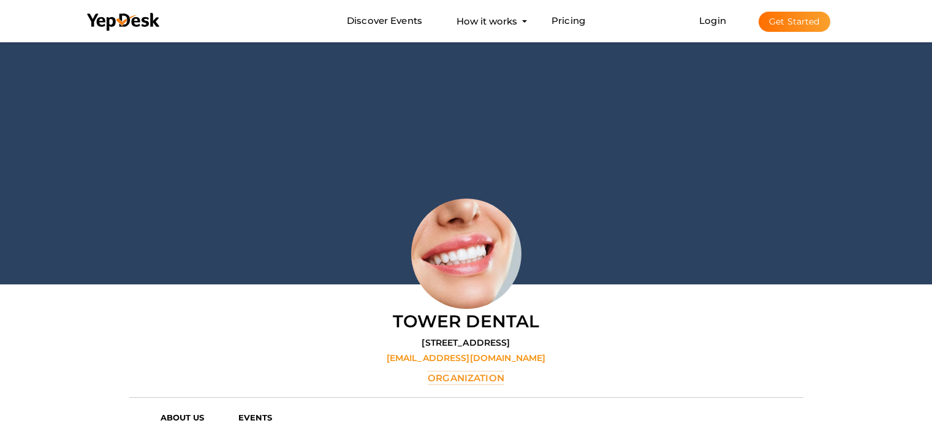  Describe the element at coordinates (712, 20) in the screenshot. I see `a: Login` at that location.